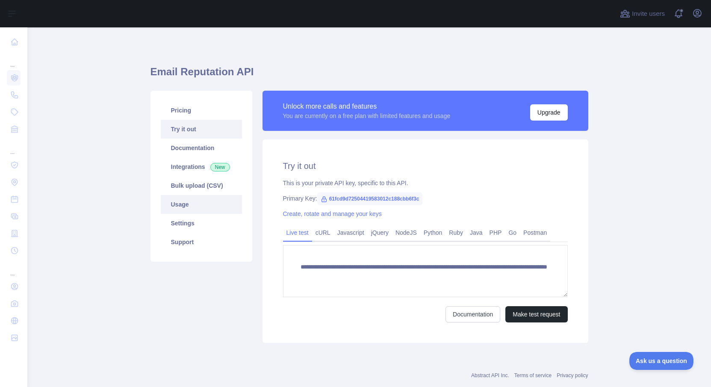 This screenshot has height=387, width=711. What do you see at coordinates (201, 204) in the screenshot?
I see `a: Usage` at bounding box center [201, 204].